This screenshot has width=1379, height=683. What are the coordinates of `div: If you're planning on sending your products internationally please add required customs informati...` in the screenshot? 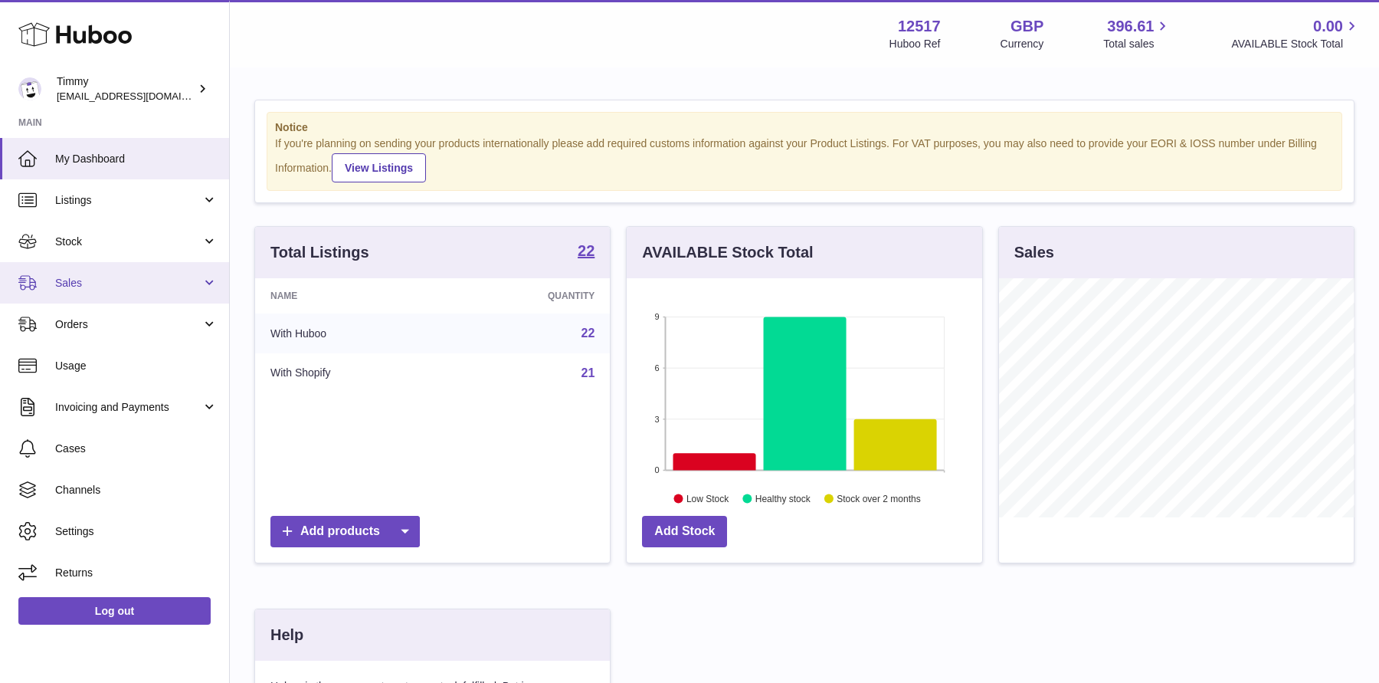 It's located at (805, 159).